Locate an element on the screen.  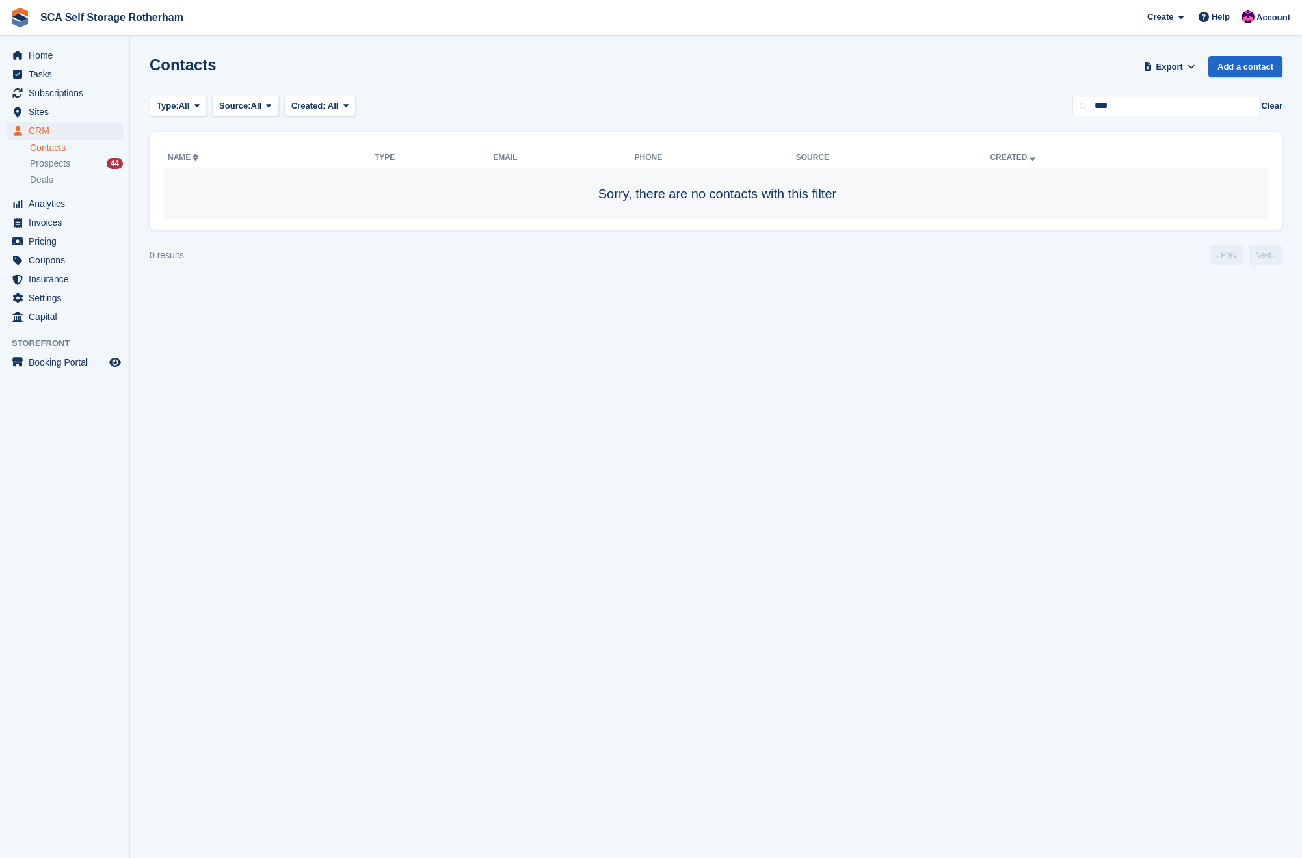
img: Sam Chapman is located at coordinates (1248, 17).